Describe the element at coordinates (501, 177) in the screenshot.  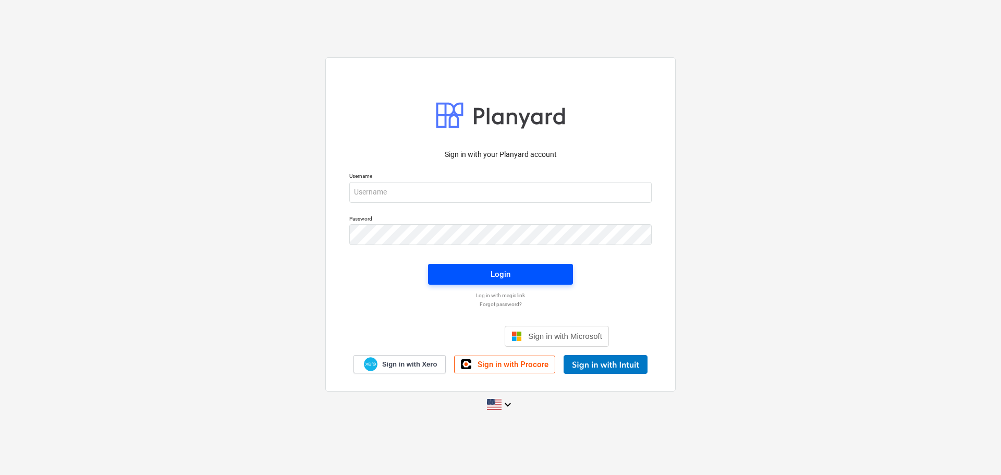
I see `p: Username` at that location.